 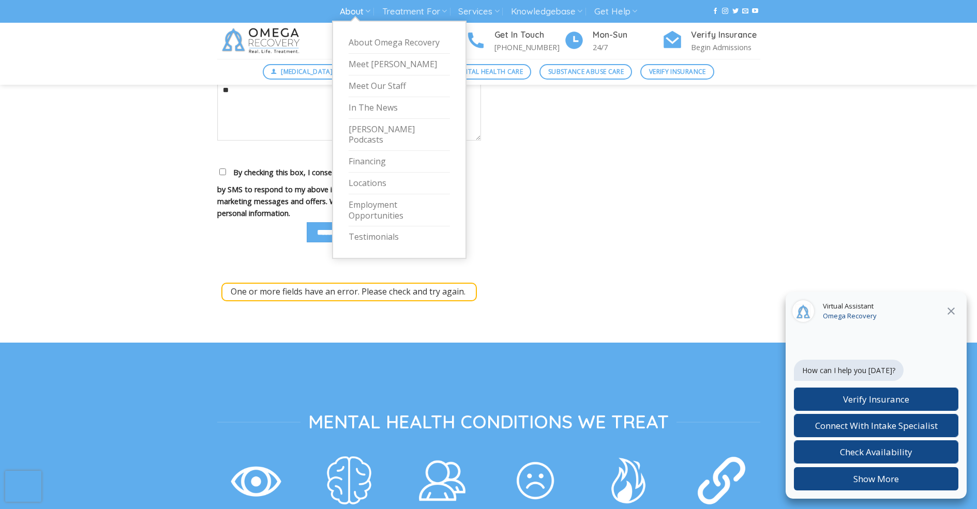 I want to click on a: In The News, so click(x=399, y=108).